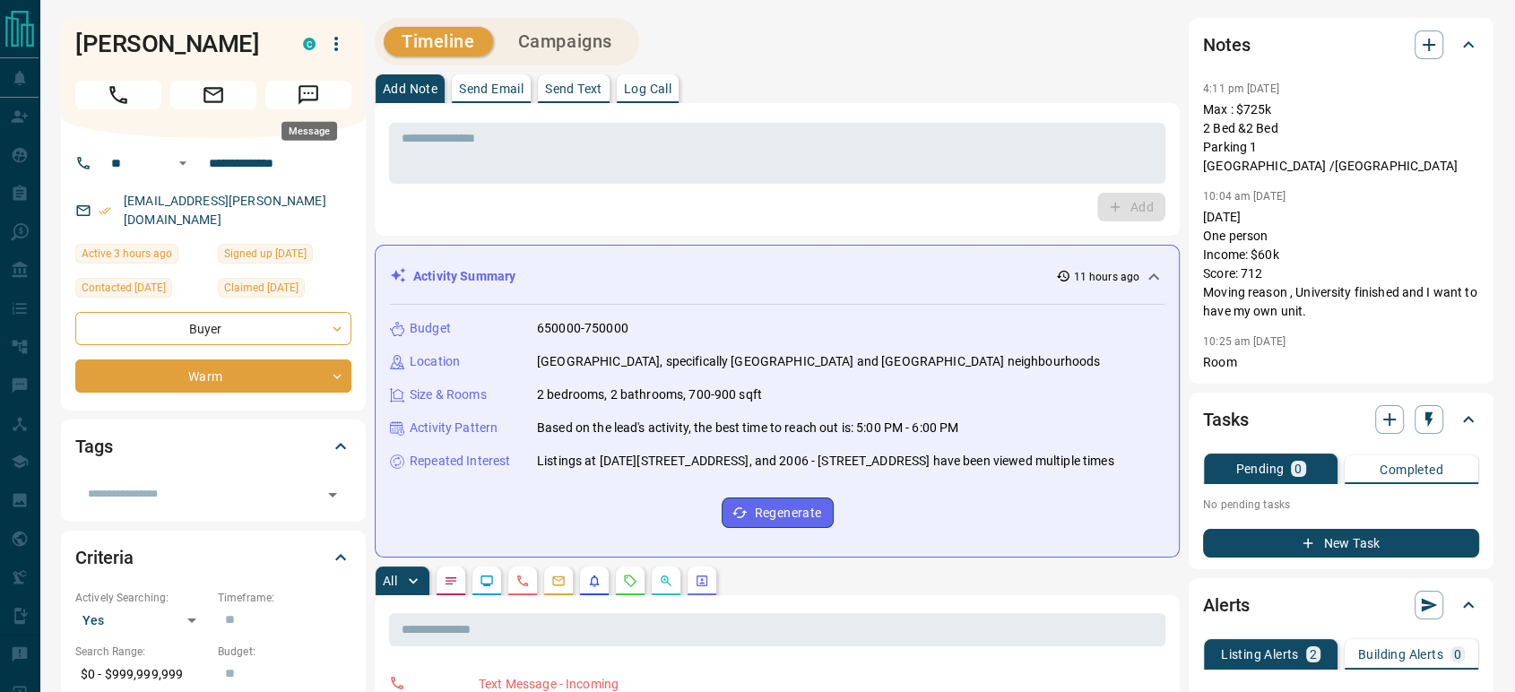 Image resolution: width=1515 pixels, height=692 pixels. What do you see at coordinates (1341, 505) in the screenshot?
I see `p: No pending tasks` at bounding box center [1341, 505].